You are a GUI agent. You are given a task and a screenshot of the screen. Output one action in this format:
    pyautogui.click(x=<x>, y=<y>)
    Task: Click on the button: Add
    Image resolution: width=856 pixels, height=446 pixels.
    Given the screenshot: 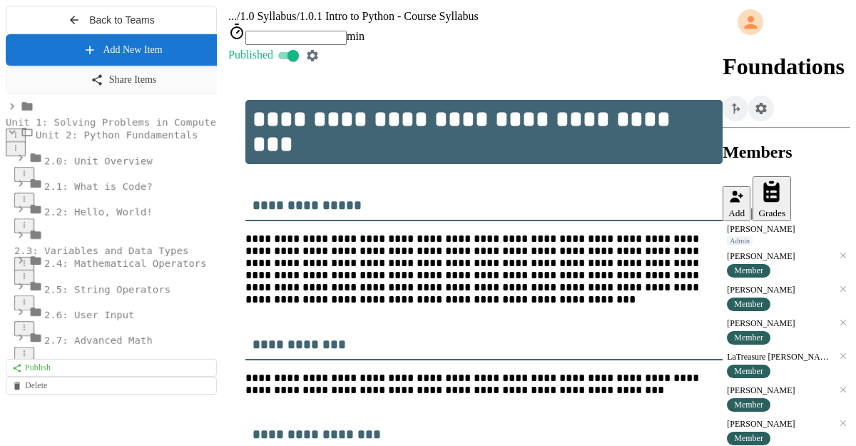 What is the action you would take?
    pyautogui.click(x=736, y=203)
    